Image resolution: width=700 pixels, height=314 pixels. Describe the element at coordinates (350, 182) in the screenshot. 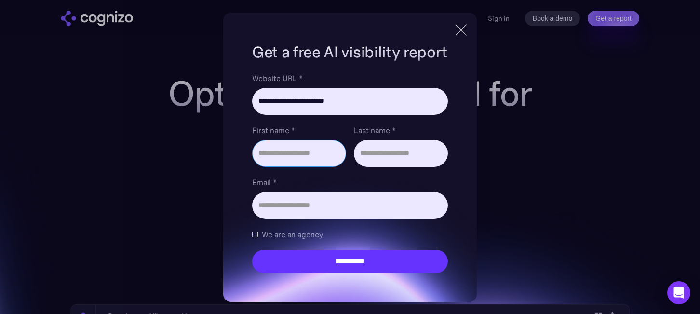

I see `label: Email *` at that location.